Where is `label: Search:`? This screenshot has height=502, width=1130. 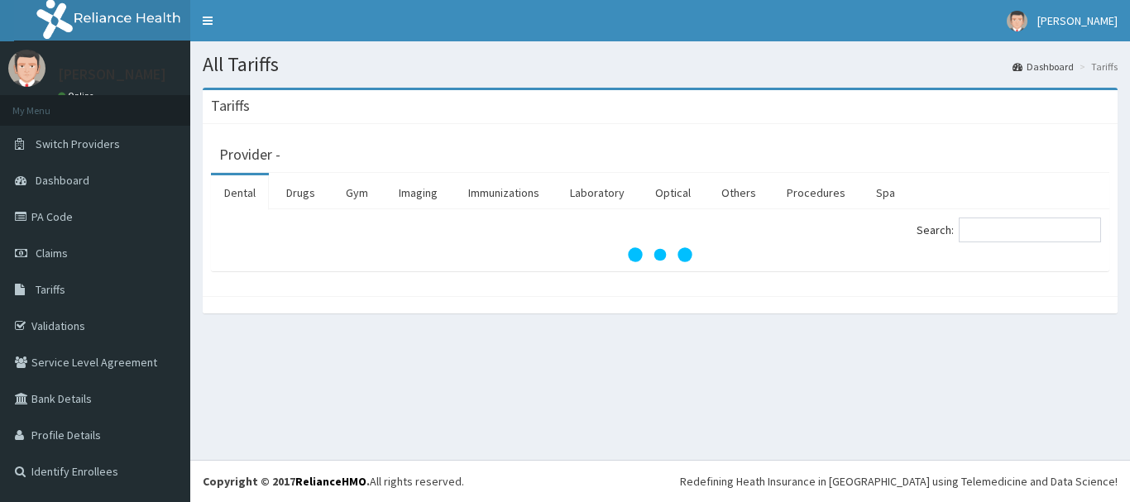 label: Search: is located at coordinates (1009, 230).